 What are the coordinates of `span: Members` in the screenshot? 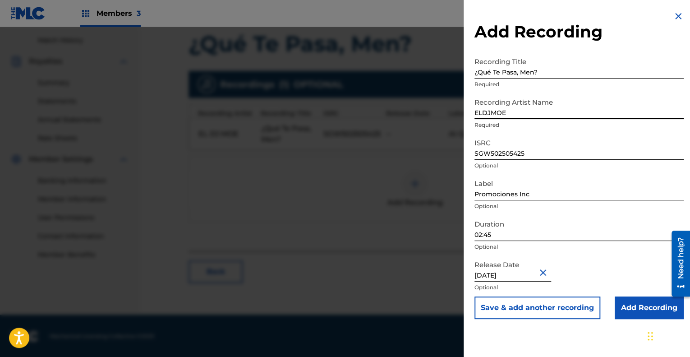 It's located at (119, 13).